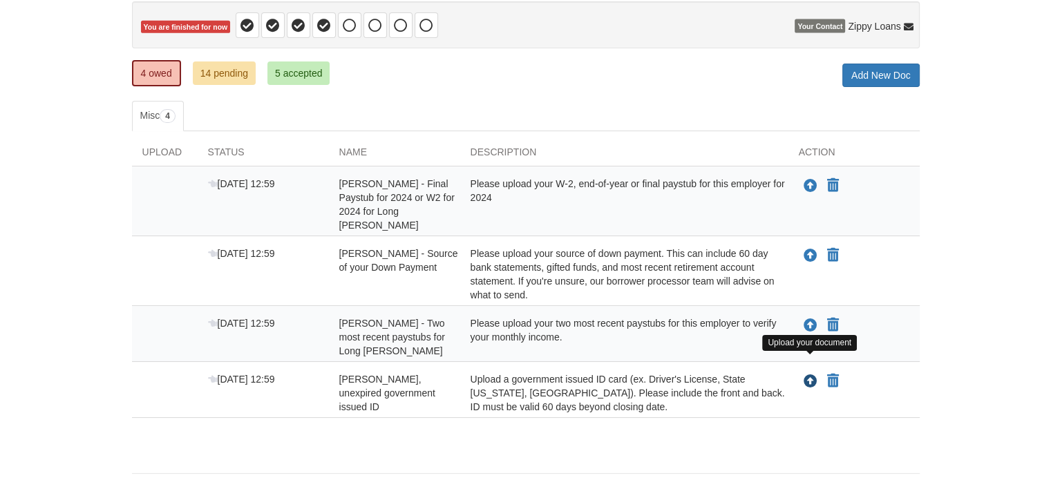  Describe the element at coordinates (156, 73) in the screenshot. I see `a: 4 owed` at that location.